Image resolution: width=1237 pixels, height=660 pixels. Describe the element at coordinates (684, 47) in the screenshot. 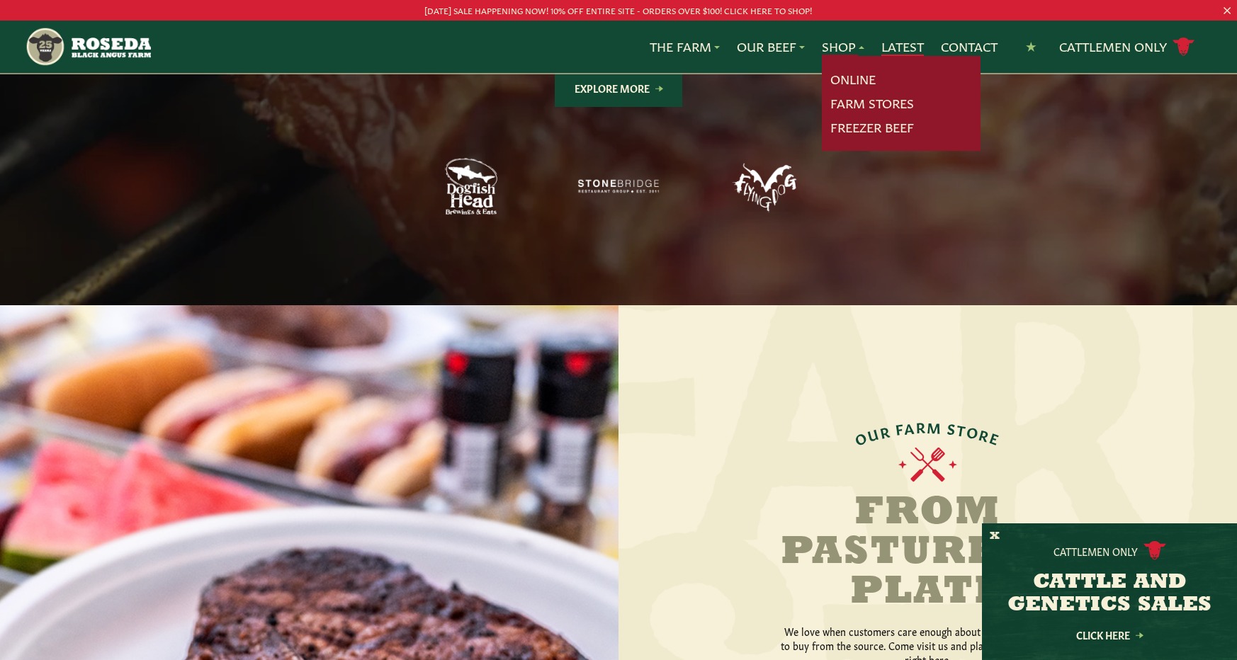

I see `a: The Farm` at that location.